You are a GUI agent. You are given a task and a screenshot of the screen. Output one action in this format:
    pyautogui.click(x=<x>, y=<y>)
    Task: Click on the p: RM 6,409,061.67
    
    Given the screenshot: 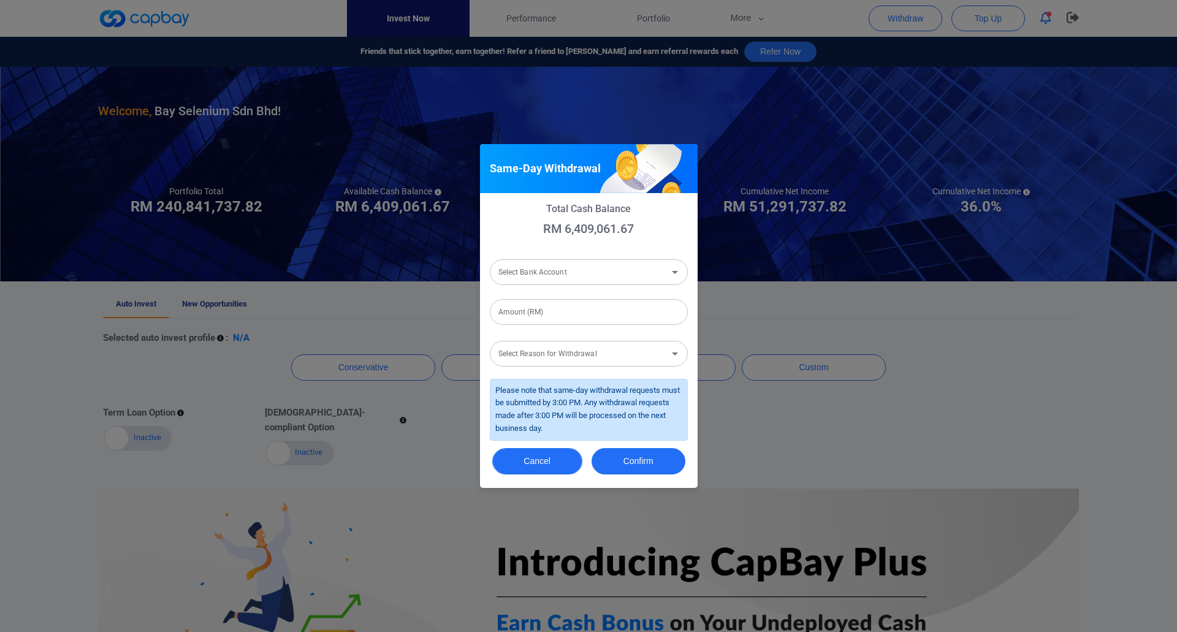 What is the action you would take?
    pyautogui.click(x=588, y=229)
    